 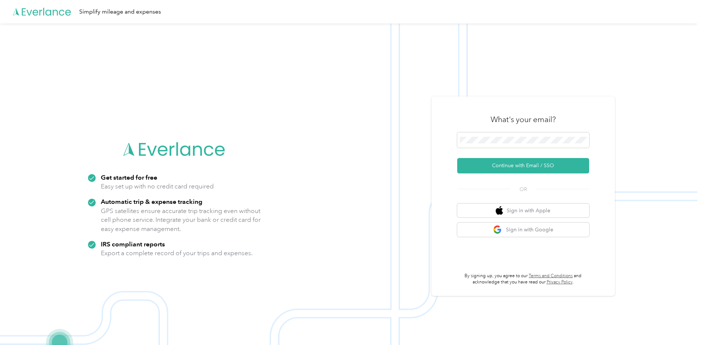 What do you see at coordinates (523, 230) in the screenshot?
I see `button: google logoSign in with Google` at bounding box center [523, 230].